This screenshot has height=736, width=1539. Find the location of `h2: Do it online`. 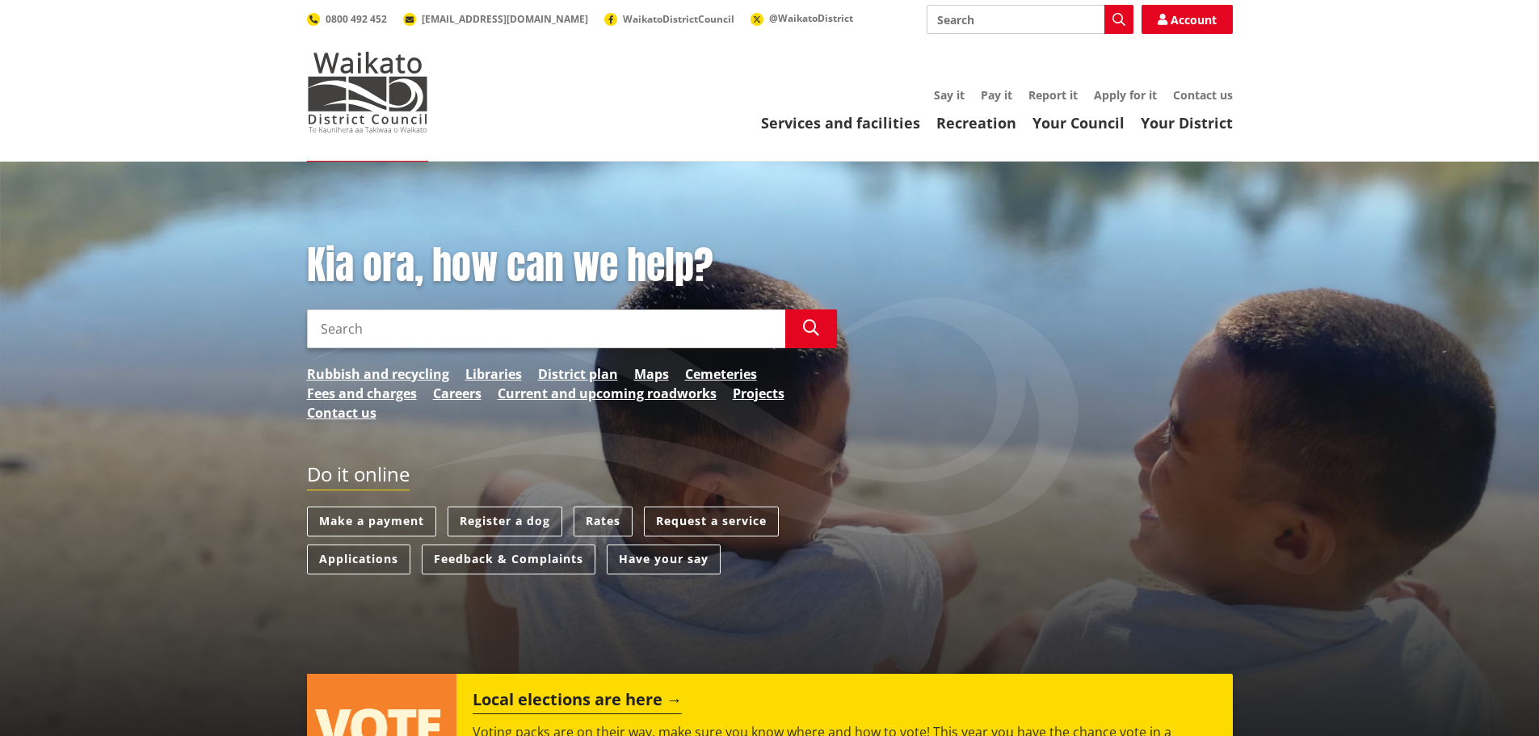

h2: Do it online is located at coordinates (358, 477).